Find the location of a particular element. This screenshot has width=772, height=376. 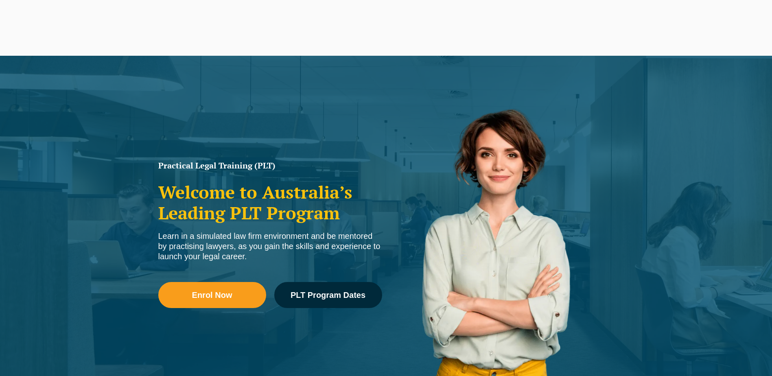

a: PLT Program Dates is located at coordinates (328, 295).